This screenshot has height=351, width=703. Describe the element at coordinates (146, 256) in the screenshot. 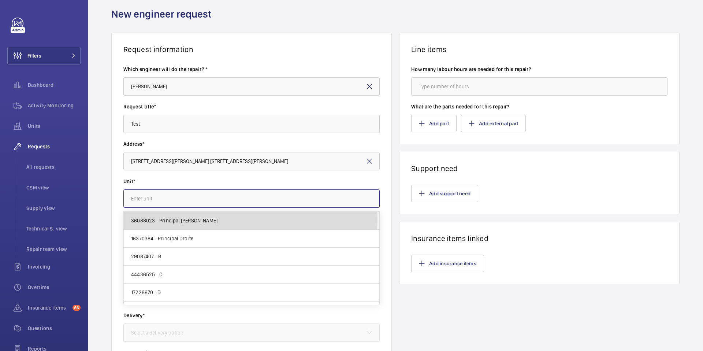

I see `span: 29087407 - B` at that location.